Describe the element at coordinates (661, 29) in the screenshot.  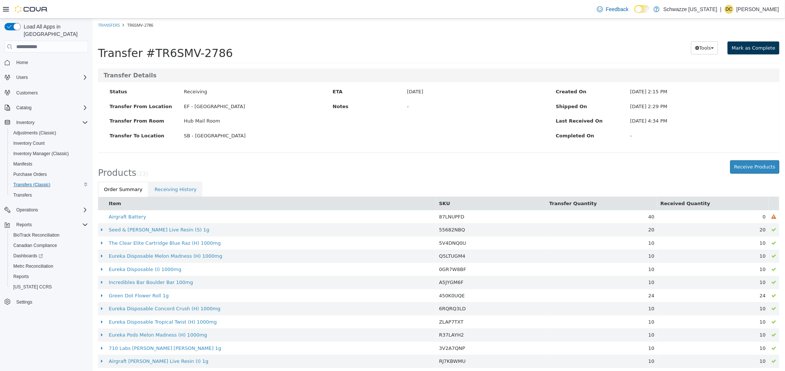
I see `span: Mark as Complete` at that location.